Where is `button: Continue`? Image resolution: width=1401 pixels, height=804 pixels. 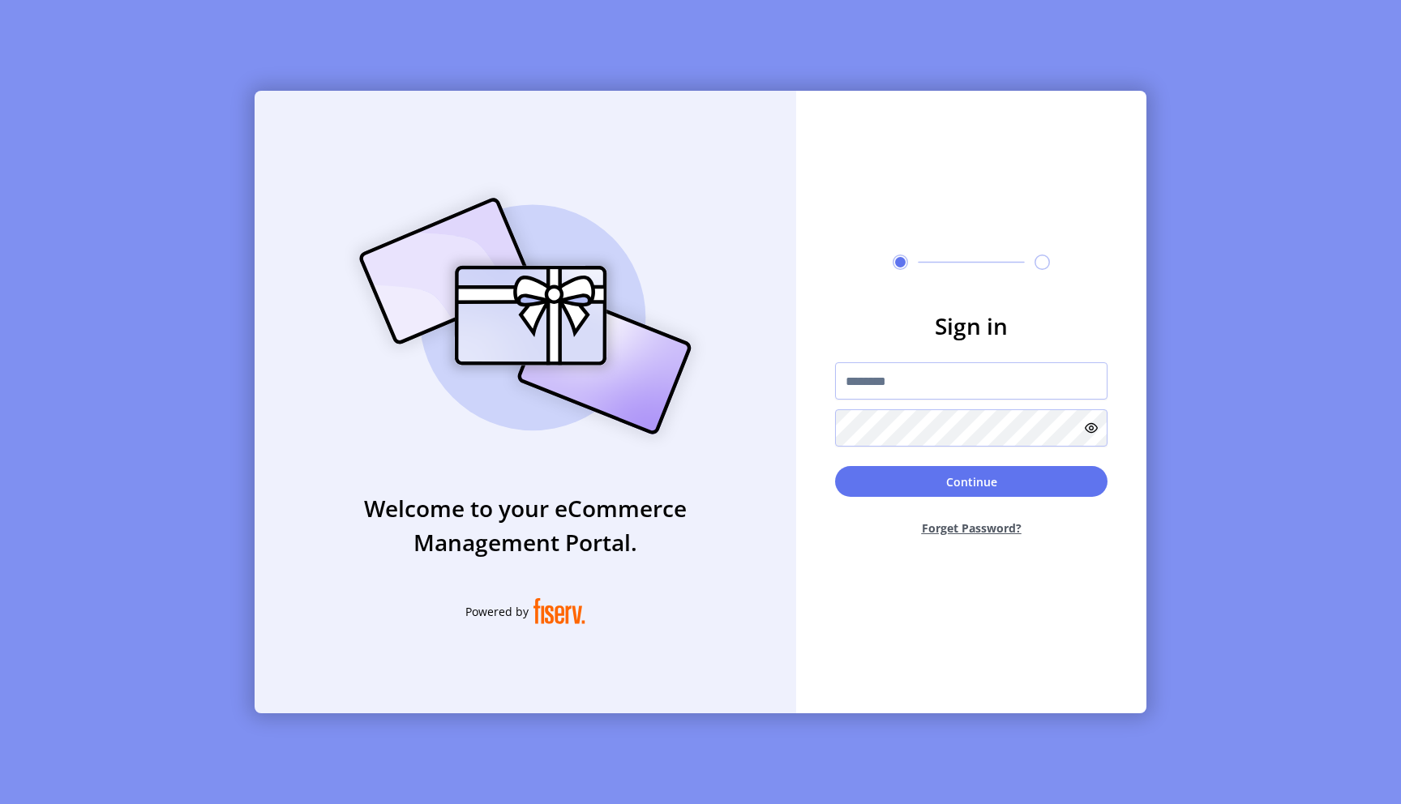 button: Continue is located at coordinates (971, 482).